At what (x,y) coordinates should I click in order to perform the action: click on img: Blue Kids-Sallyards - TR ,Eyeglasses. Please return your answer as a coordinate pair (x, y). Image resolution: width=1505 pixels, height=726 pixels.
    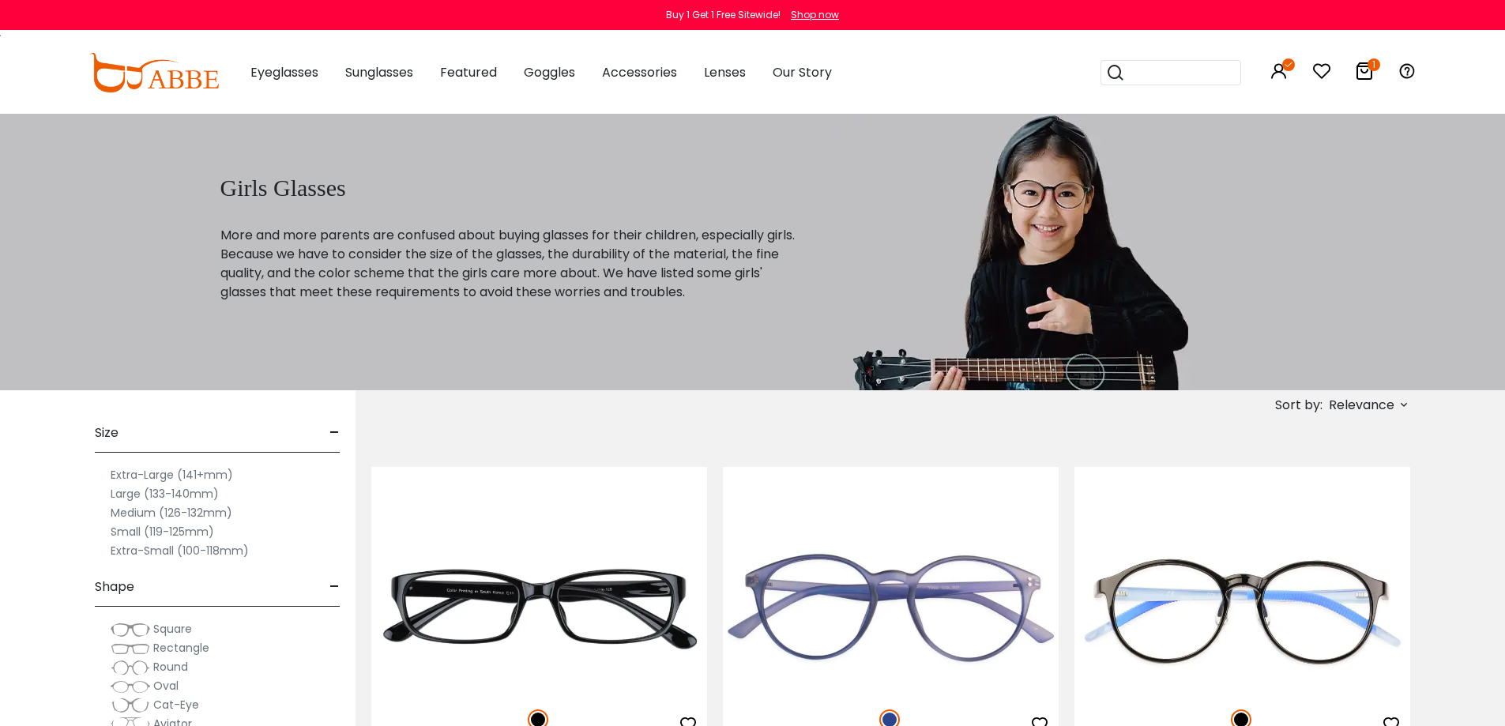
    Looking at the image, I should click on (891, 608).